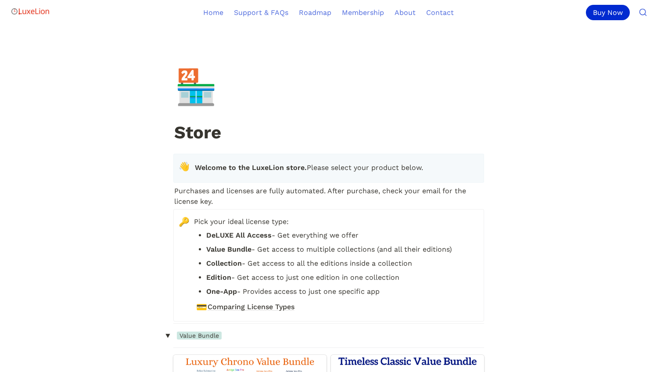 This screenshot has width=657, height=372. Describe the element at coordinates (342, 235) in the screenshot. I see `li: - Get everything we offer` at that location.